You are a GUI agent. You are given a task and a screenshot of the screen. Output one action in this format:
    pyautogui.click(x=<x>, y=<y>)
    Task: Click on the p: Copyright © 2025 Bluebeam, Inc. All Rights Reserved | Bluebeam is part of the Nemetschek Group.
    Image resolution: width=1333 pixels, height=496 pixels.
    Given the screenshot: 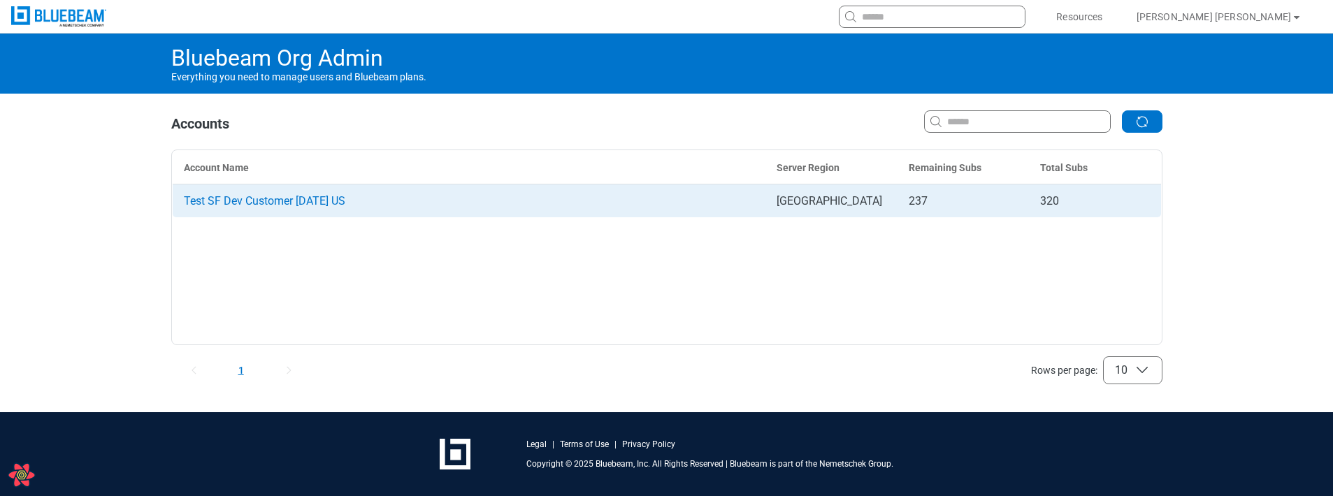 What is the action you would take?
    pyautogui.click(x=709, y=464)
    